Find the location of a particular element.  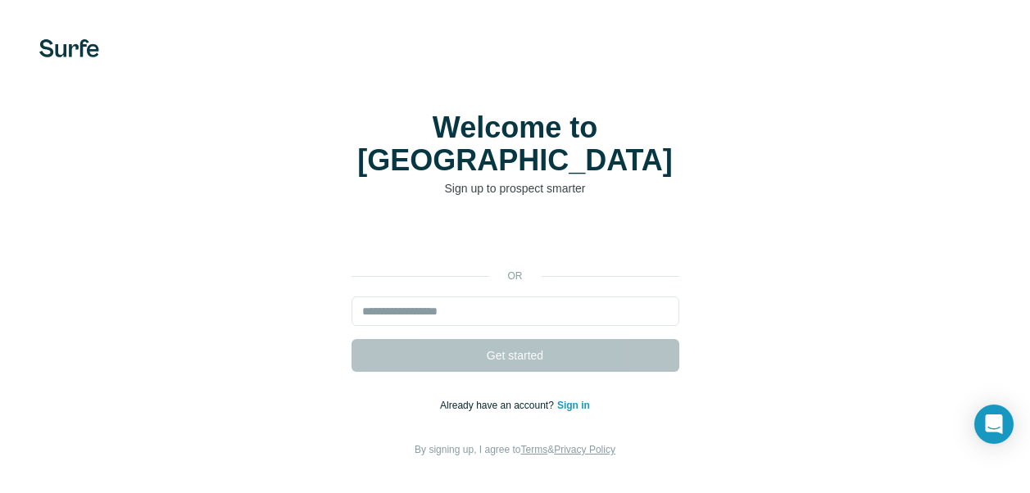

span: Already have an account? is located at coordinates (498, 406).